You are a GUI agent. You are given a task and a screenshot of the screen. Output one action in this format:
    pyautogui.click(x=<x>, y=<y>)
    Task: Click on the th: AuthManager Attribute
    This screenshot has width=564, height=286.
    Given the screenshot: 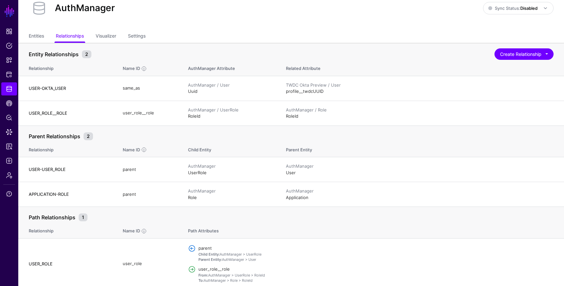 What is the action you would take?
    pyautogui.click(x=231, y=67)
    